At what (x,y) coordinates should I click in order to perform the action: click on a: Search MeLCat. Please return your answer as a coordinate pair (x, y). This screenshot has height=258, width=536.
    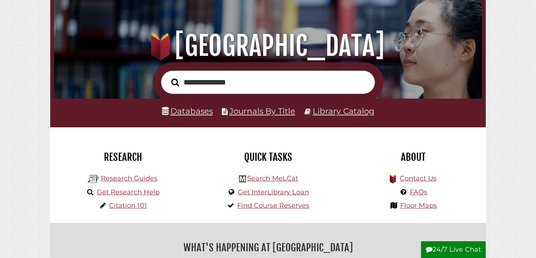
    Looking at the image, I should click on (272, 178).